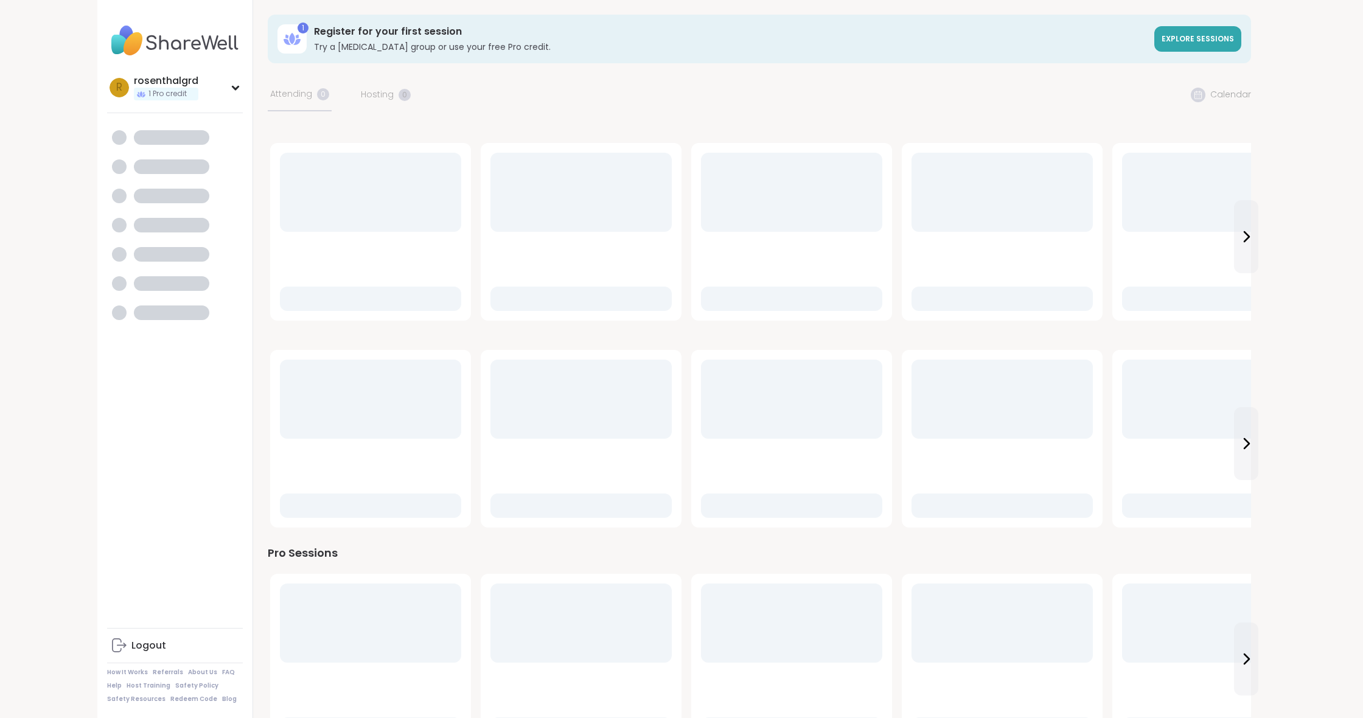  Describe the element at coordinates (1197, 39) in the screenshot. I see `a: Explore sessions` at that location.